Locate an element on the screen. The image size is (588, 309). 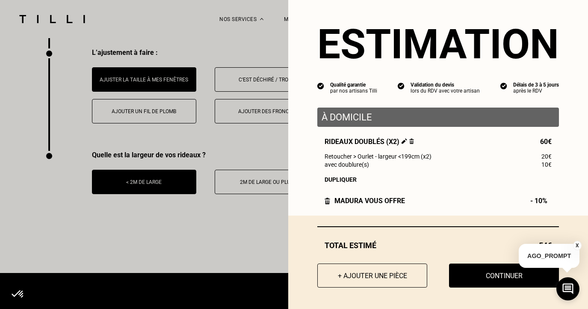
p: AGO_PROMPT is located at coordinates (549, 255).